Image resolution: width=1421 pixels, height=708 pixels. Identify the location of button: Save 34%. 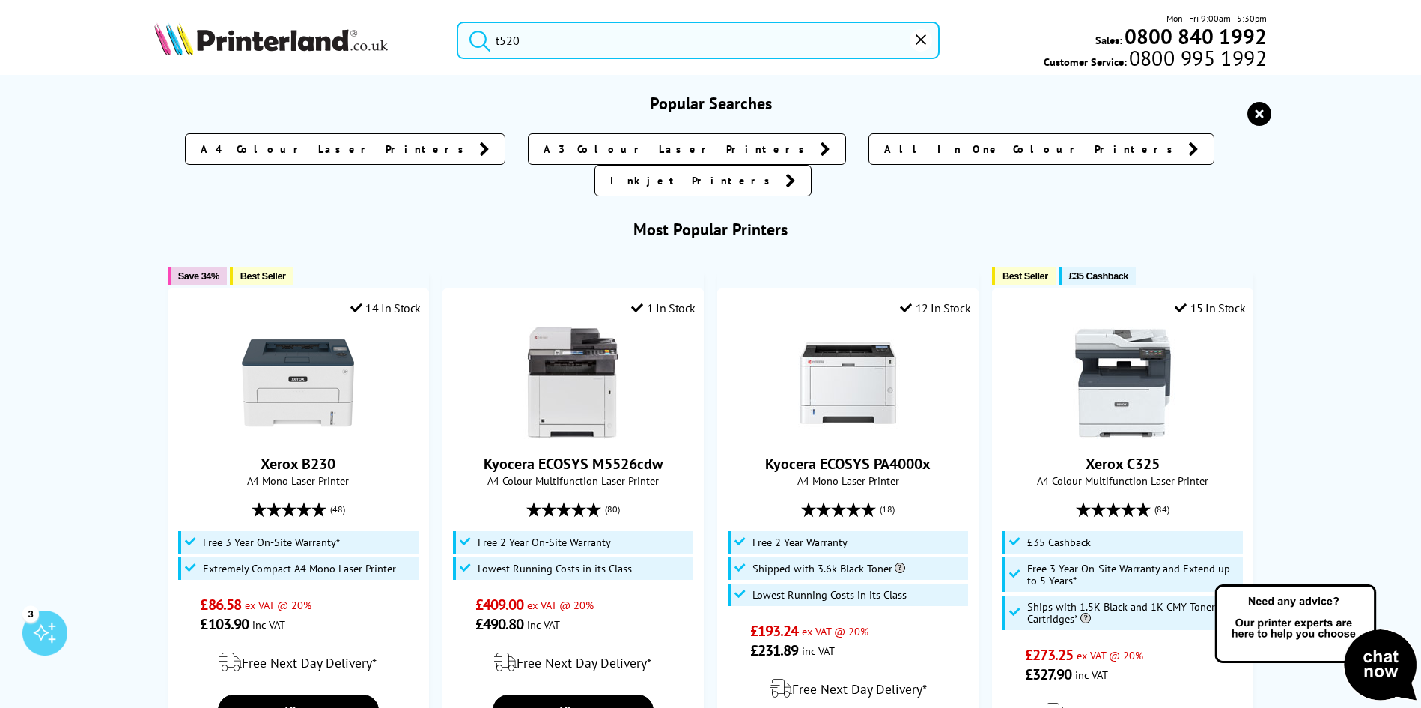
(197, 276).